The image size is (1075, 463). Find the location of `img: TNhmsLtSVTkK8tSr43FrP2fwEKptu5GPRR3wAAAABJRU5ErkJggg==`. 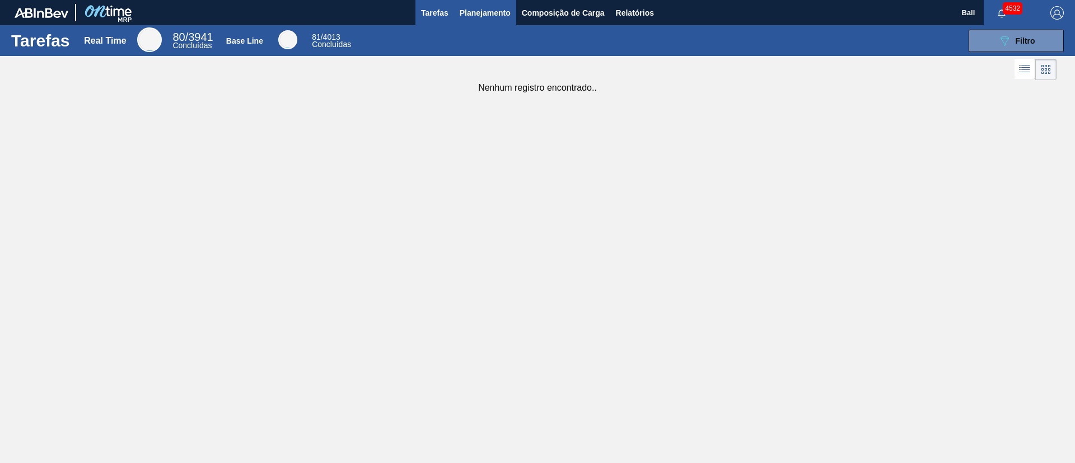

img: TNhmsLtSVTkK8tSr43FrP2fwEKptu5GPRR3wAAAABJRU5ErkJggg== is located at coordinates (41, 13).